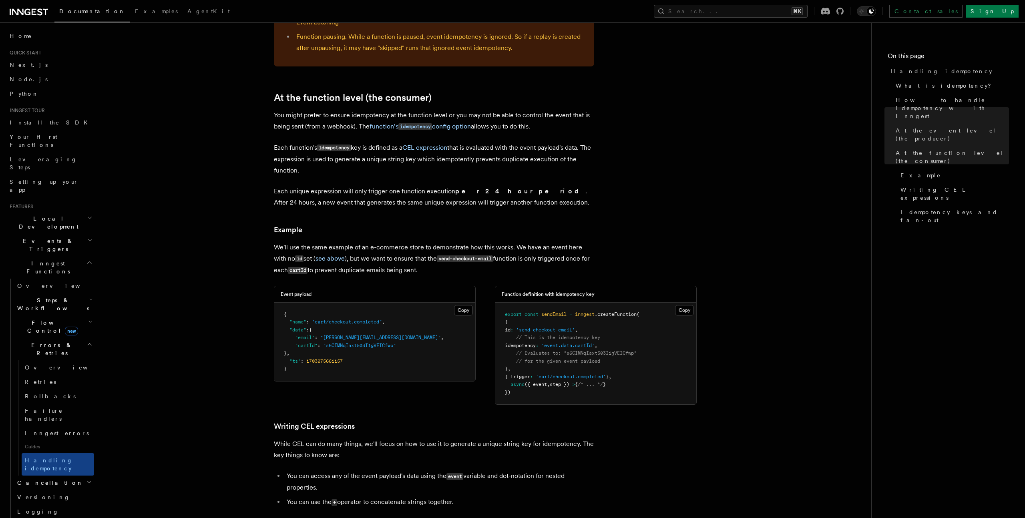 The height and width of the screenshot is (518, 1025). I want to click on span: "s6CIMNqIaxt503I1gVEICfwp", so click(359, 345).